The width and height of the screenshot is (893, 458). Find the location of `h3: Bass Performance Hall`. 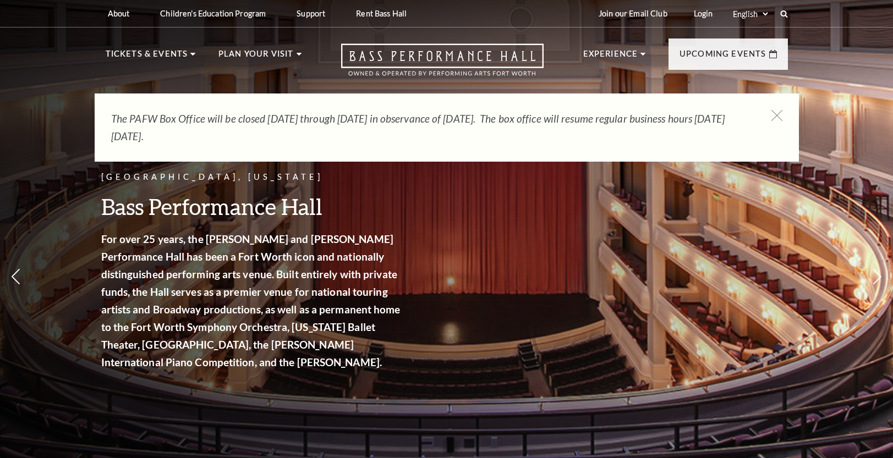

h3: Bass Performance Hall is located at coordinates (253, 206).